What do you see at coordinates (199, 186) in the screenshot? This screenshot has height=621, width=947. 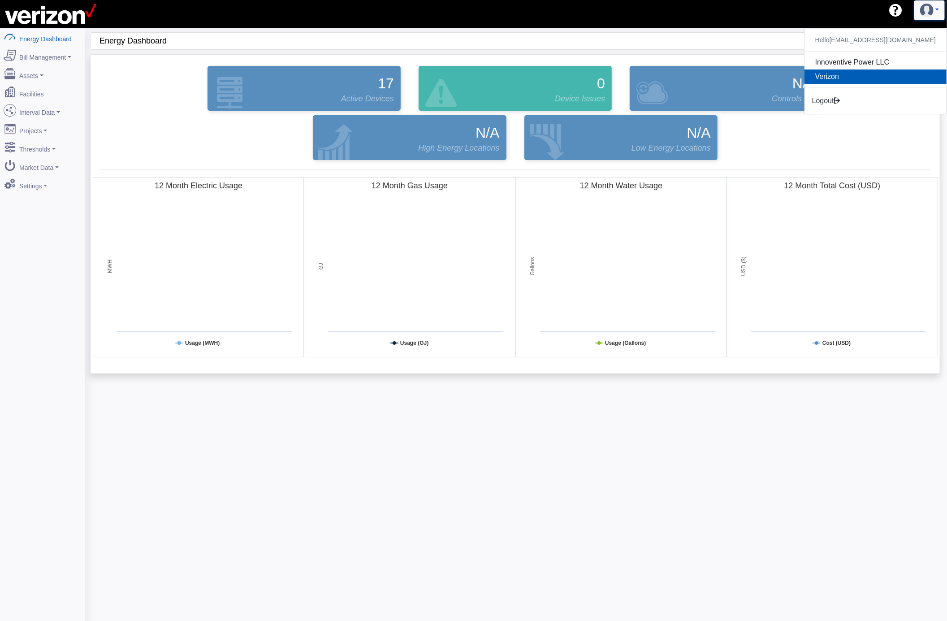 I see `tspan: 12 Month Electric Usage` at bounding box center [199, 186].